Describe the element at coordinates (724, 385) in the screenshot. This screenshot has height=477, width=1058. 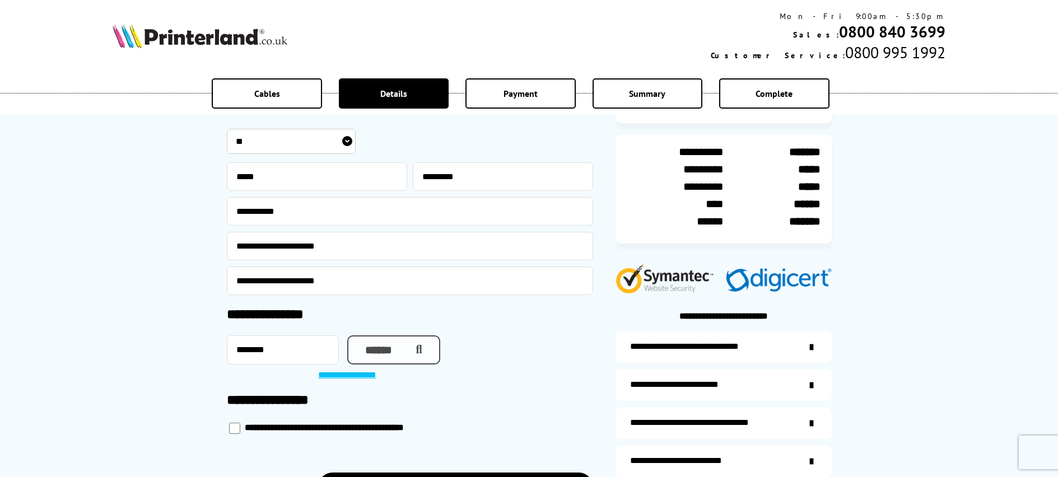
I see `a: items-arrive` at that location.